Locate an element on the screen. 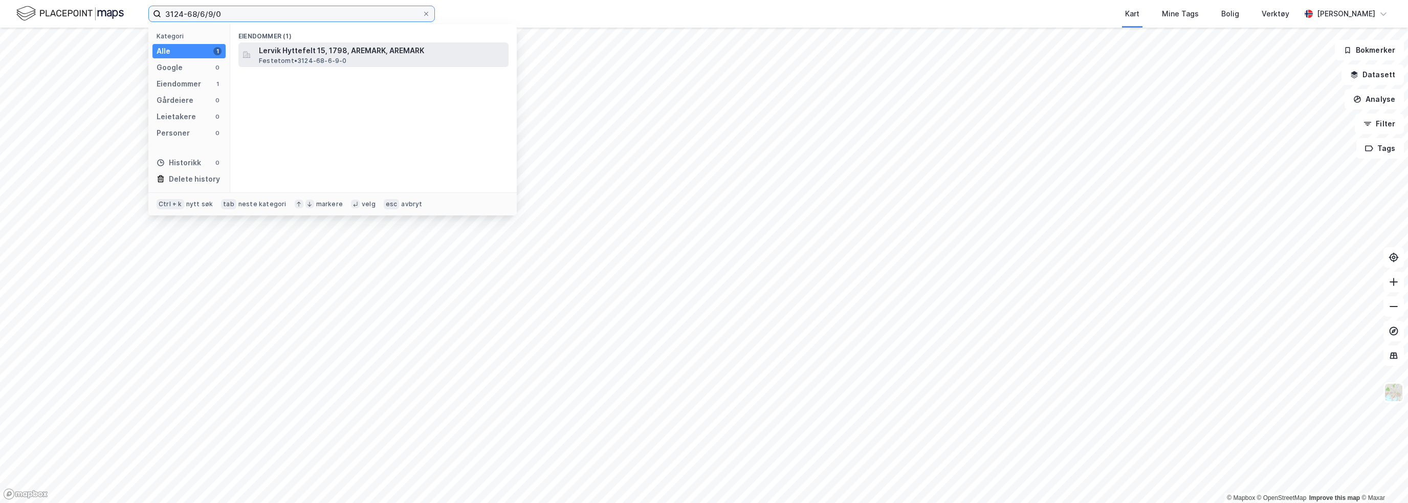 The height and width of the screenshot is (503, 1408). div: Google is located at coordinates (169, 68).